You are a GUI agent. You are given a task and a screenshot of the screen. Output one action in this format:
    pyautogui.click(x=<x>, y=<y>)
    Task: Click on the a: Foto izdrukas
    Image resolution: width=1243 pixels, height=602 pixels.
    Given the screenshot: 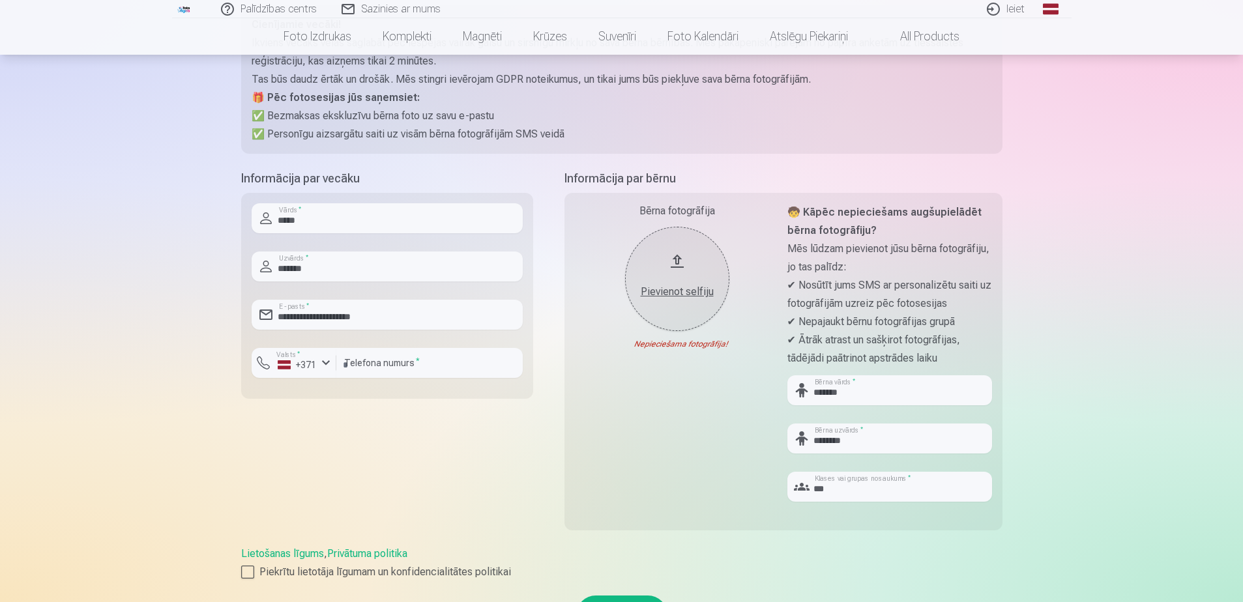 What is the action you would take?
    pyautogui.click(x=318, y=37)
    